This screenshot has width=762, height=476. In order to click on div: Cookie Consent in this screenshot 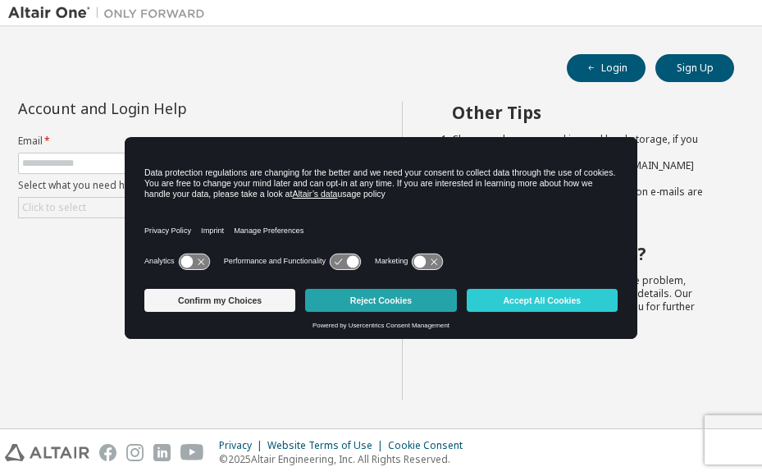, I will do `click(430, 446)`.